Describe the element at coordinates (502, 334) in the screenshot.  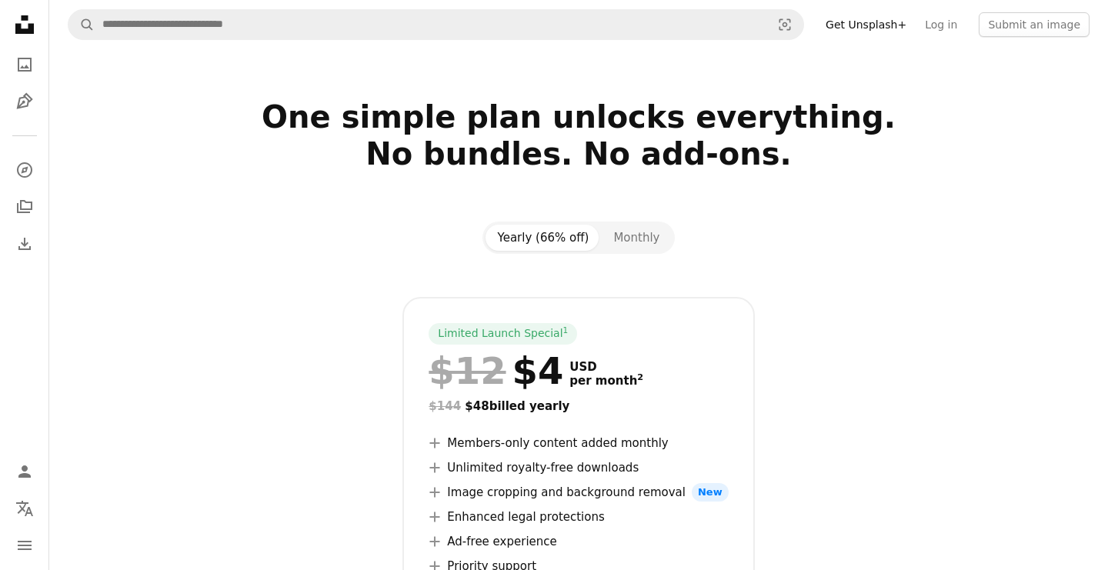
I see `div: Limited Launch Special` at that location.